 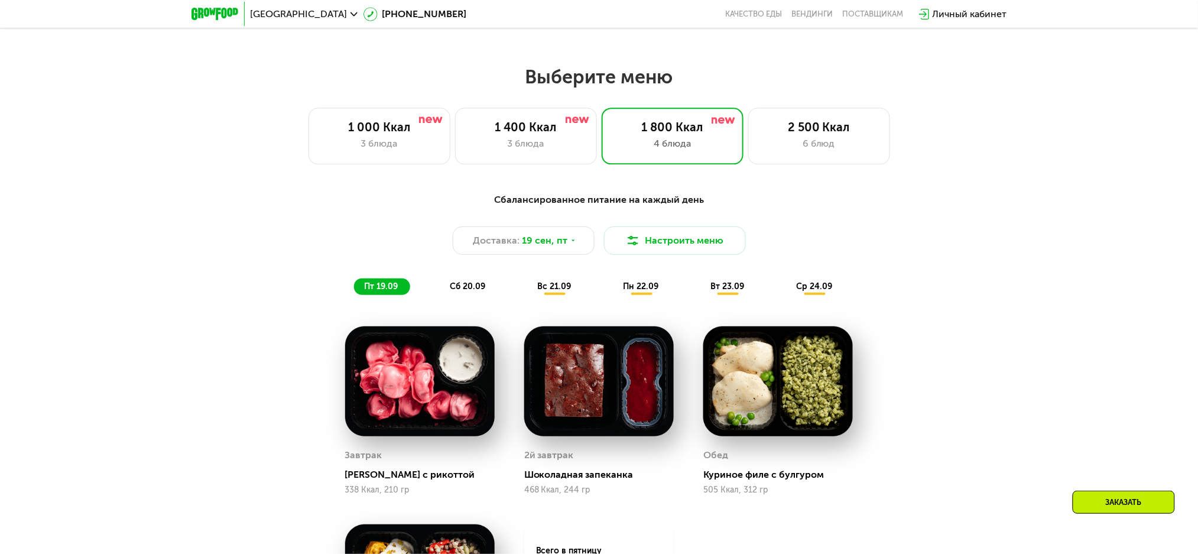 I want to click on div: 2 500 Ккал, so click(x=819, y=127).